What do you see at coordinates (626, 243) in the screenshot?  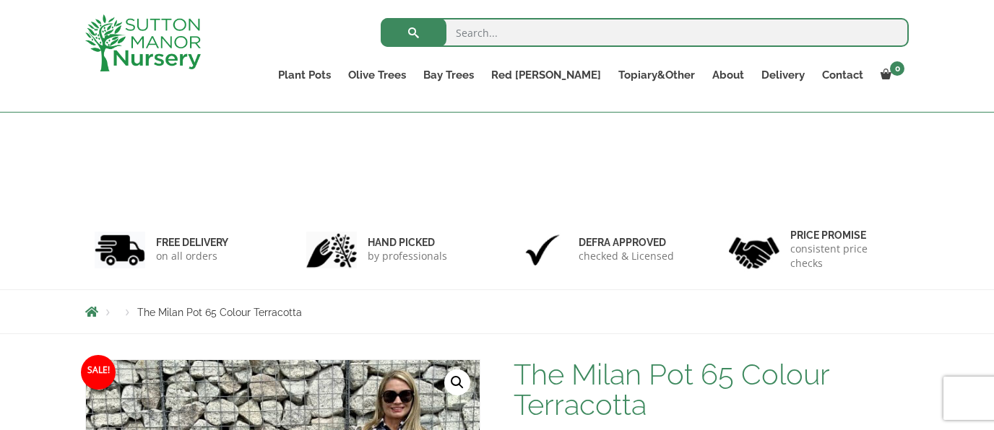 I see `h6: Defra approved` at bounding box center [626, 243].